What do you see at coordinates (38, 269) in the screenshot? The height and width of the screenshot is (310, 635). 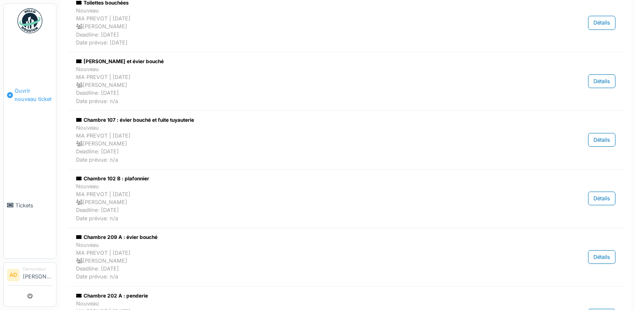 I see `div: Demandeur` at bounding box center [38, 269].